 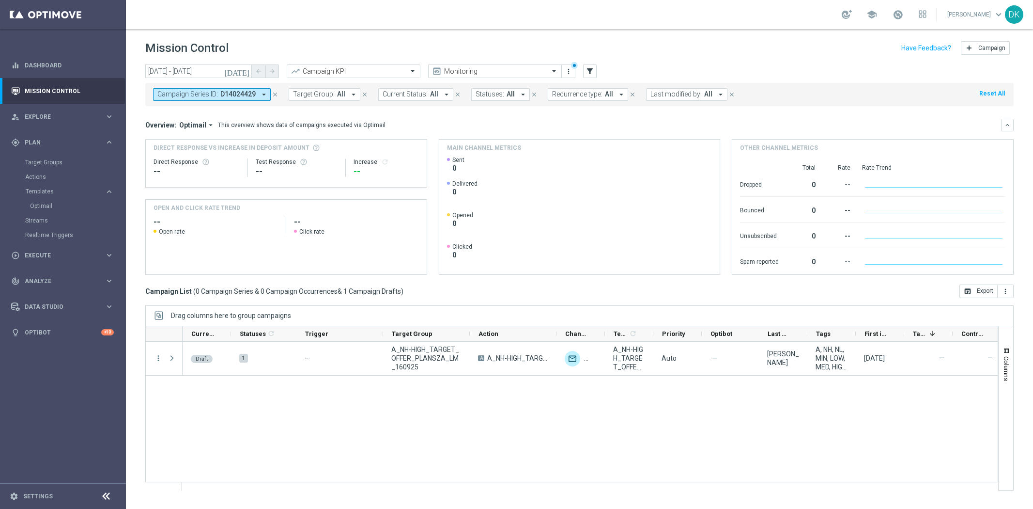 What do you see at coordinates (592, 358) in the screenshot?
I see `div: Private message` at bounding box center [592, 358].